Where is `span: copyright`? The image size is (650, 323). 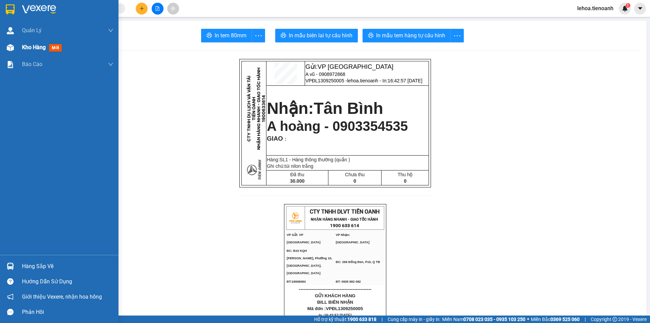
span: copyright is located at coordinates (615, 319).